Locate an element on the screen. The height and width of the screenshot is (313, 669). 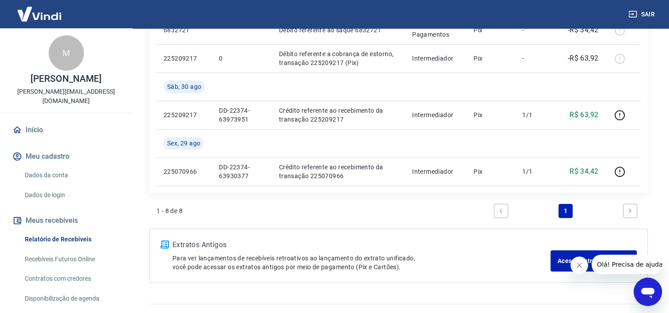
p: 225070966 is located at coordinates (184, 172).